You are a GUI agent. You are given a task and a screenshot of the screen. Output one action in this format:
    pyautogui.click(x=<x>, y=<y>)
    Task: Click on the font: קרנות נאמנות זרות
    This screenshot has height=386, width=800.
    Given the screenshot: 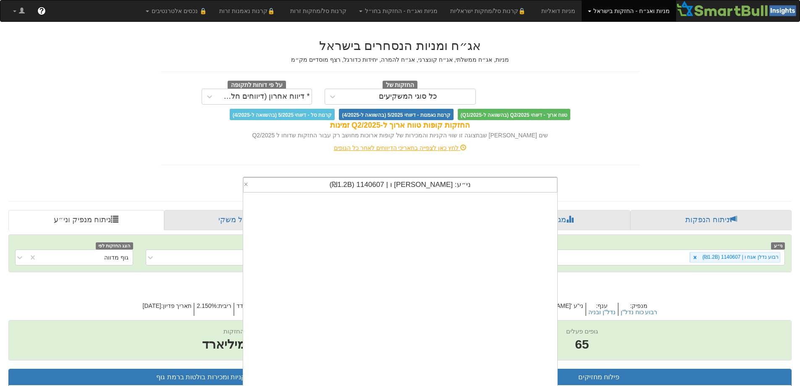 What is the action you would take?
    pyautogui.click(x=243, y=11)
    